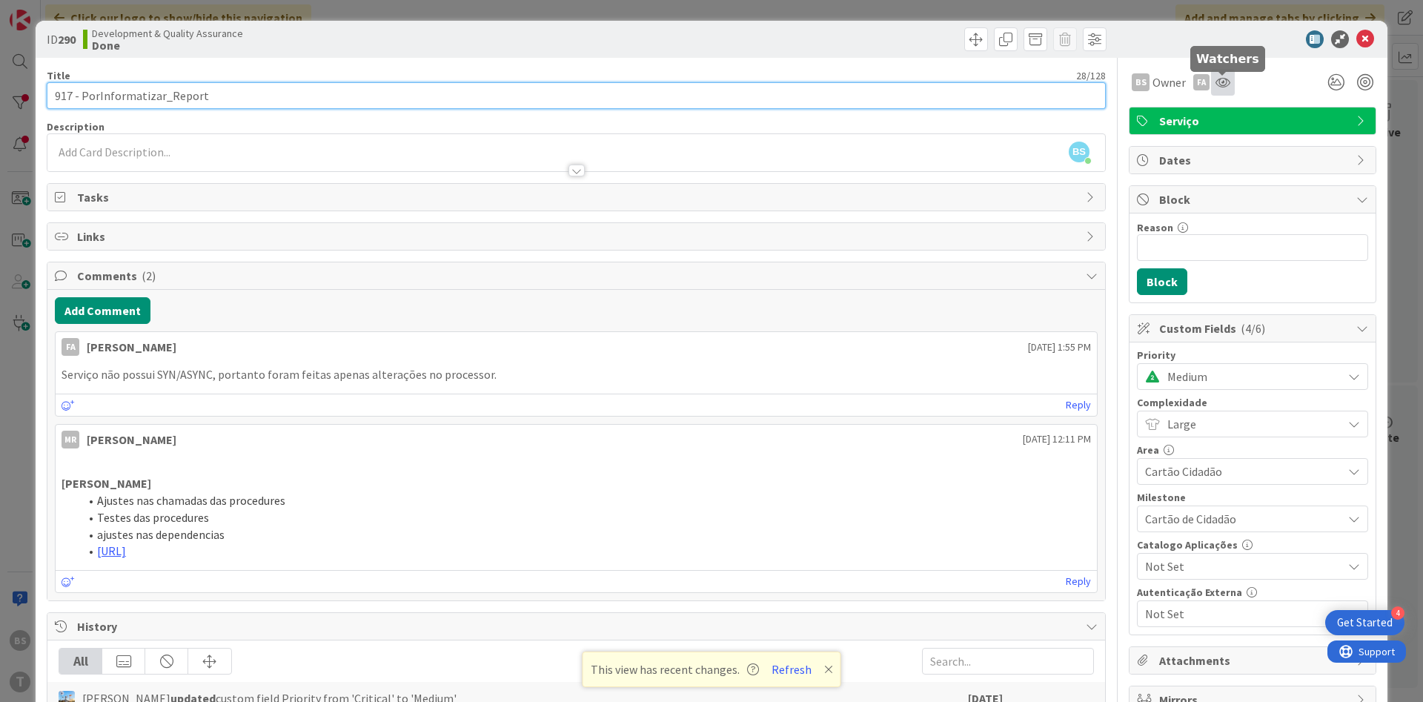 The height and width of the screenshot is (702, 1423). What do you see at coordinates (576, 96) in the screenshot?
I see `input: type card name here...` at bounding box center [576, 96].